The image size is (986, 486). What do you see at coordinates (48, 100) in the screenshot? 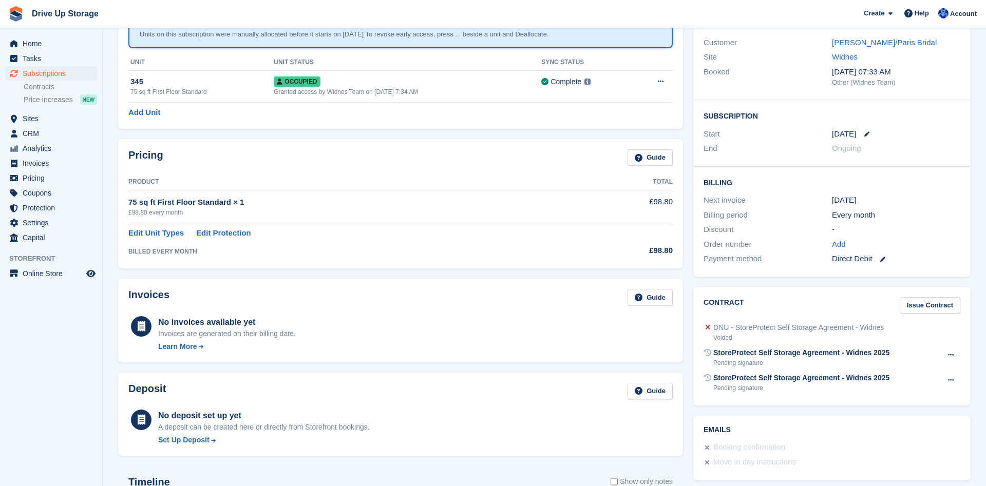
I see `span: Price increases` at bounding box center [48, 100].